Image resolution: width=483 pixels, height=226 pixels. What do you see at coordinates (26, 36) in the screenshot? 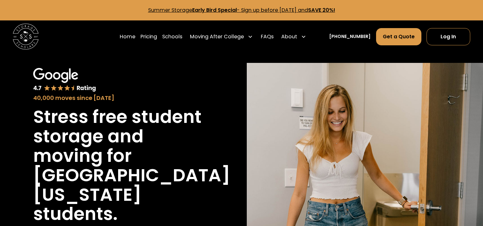
I see `img: Storage Scholars main logo` at bounding box center [26, 36].